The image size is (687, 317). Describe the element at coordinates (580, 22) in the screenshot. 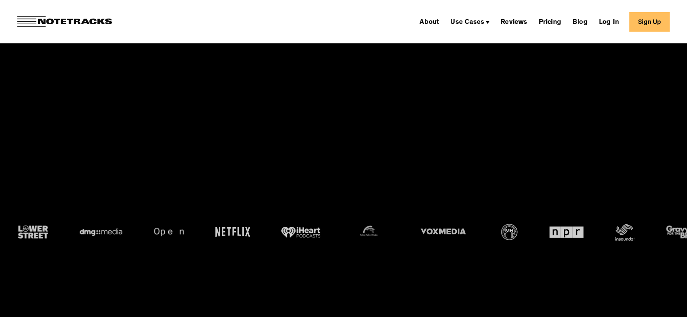

I see `a: Blog` at that location.